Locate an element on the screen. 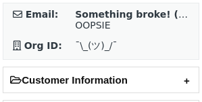 The width and height of the screenshot is (202, 102). span: OOPSIE is located at coordinates (93, 25).